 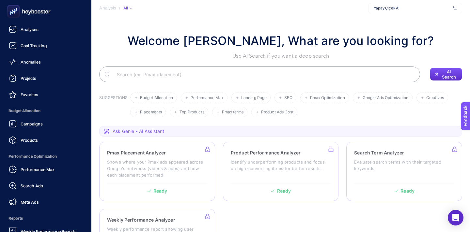 I want to click on span: Google Ads Optimization, so click(x=385, y=98).